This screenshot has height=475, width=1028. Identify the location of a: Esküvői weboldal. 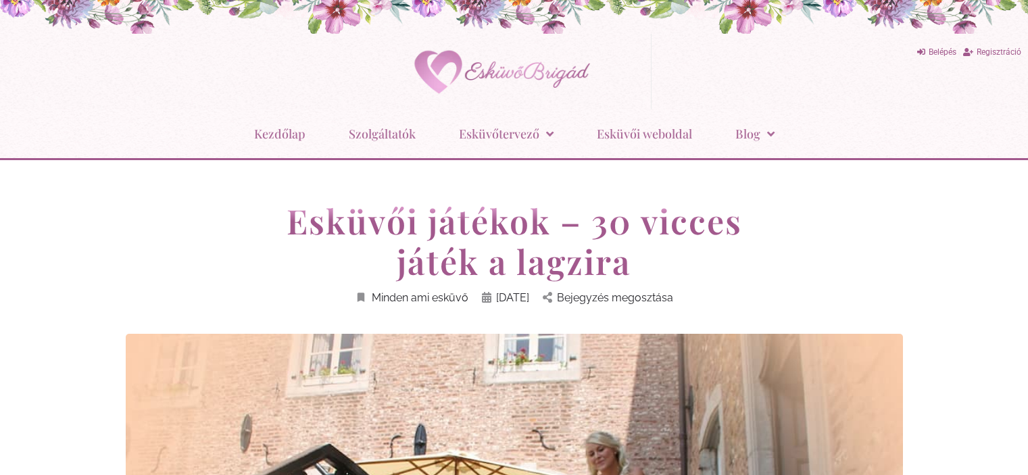
(644, 134).